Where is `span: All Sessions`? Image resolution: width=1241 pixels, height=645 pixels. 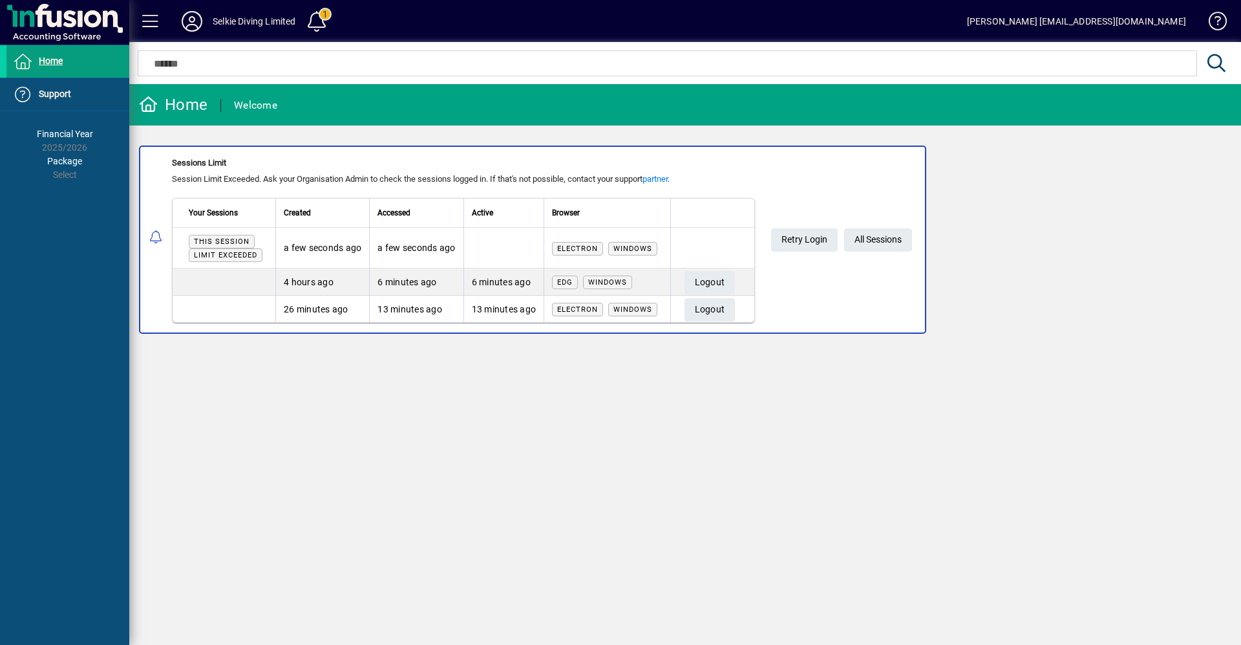
span: All Sessions is located at coordinates (878, 239).